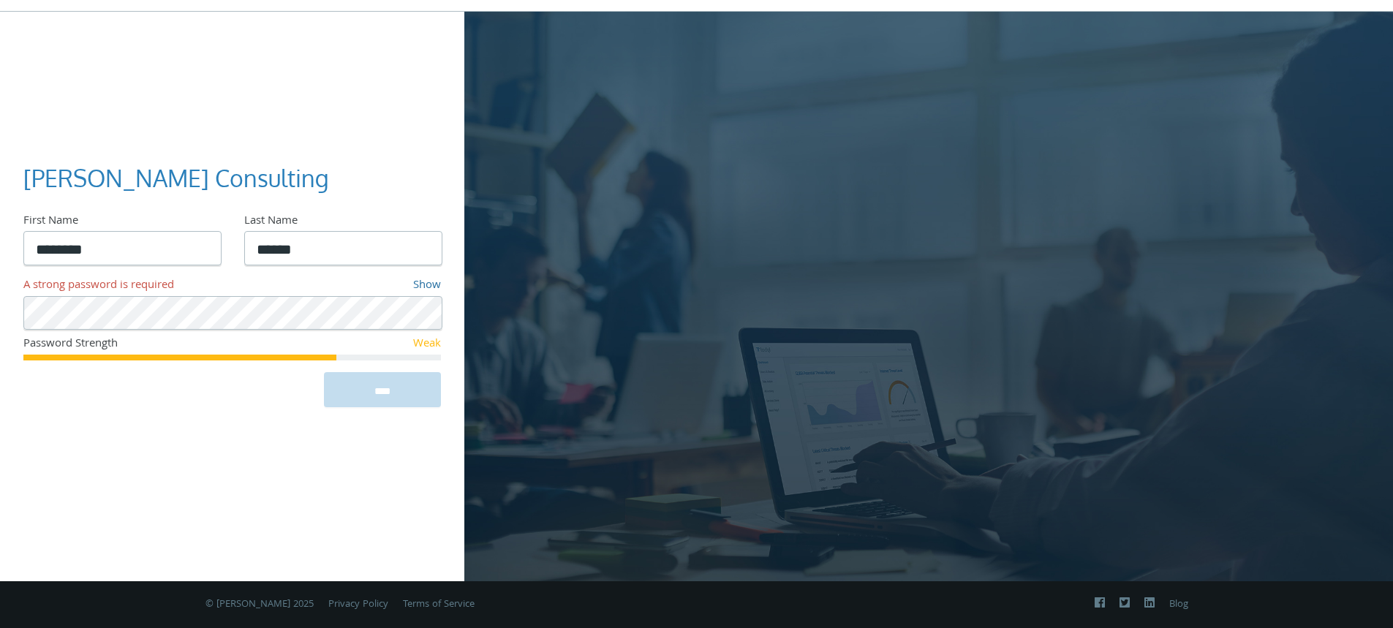  What do you see at coordinates (1179, 605) in the screenshot?
I see `a: Blog` at bounding box center [1179, 605].